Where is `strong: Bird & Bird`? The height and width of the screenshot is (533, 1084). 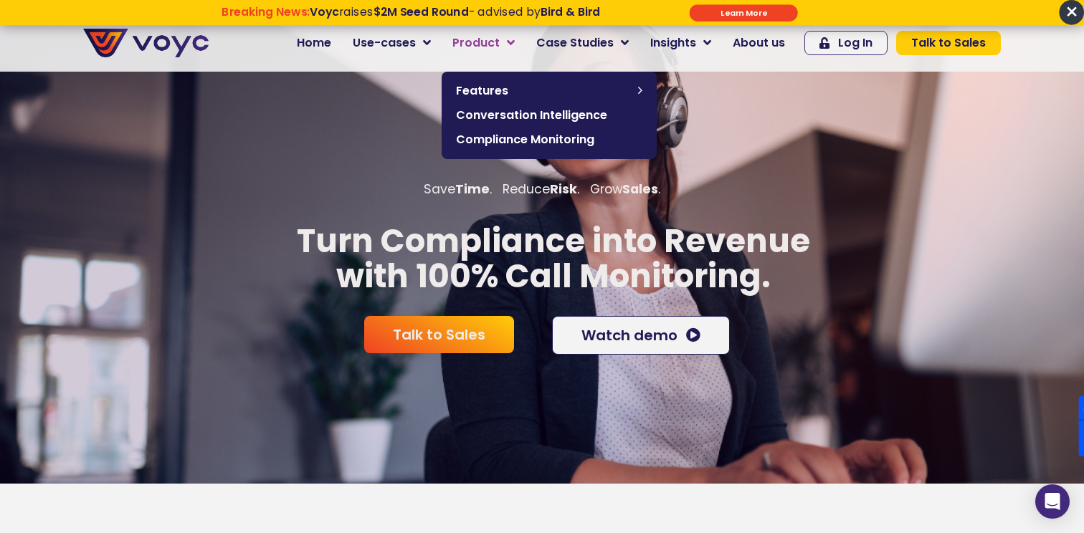 strong: Bird & Bird is located at coordinates (570, 11).